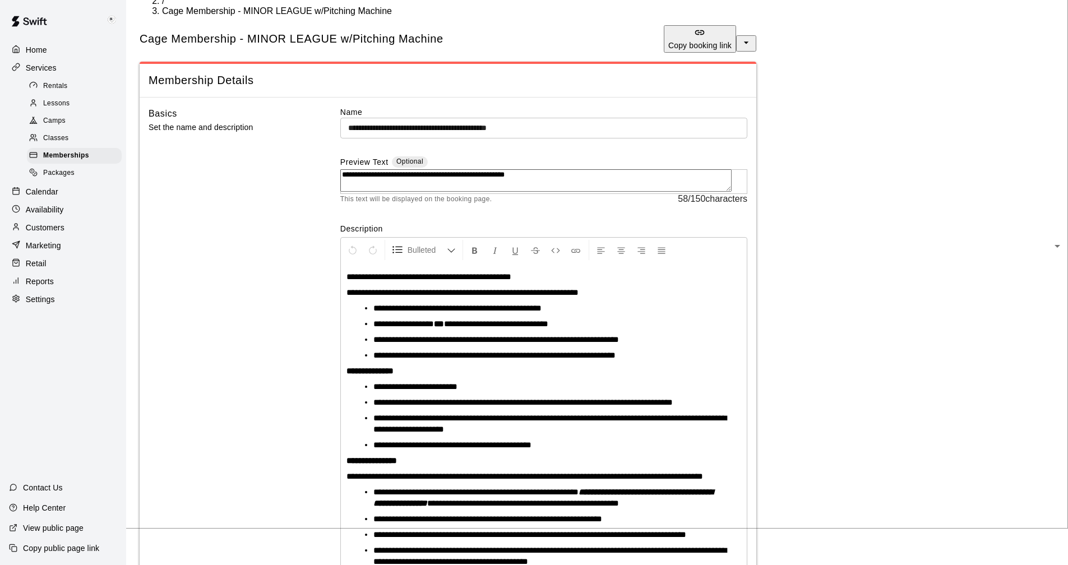 This screenshot has width=1068, height=565. Describe the element at coordinates (700, 45) in the screenshot. I see `p: Copy booking link` at that location.